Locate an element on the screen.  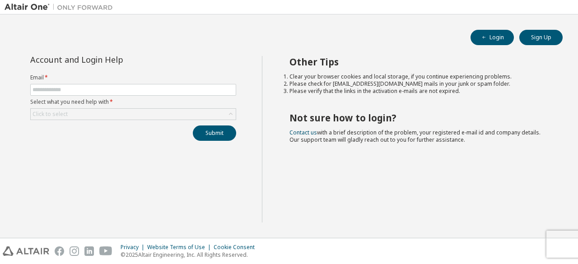
div: Privacy is located at coordinates (134, 248).